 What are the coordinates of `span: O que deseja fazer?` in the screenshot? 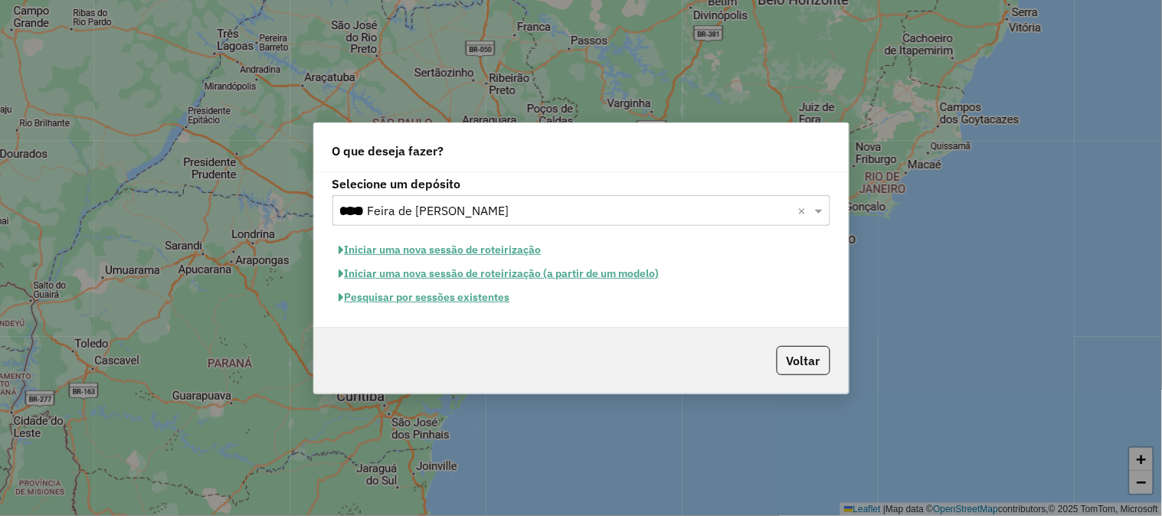 It's located at (388, 151).